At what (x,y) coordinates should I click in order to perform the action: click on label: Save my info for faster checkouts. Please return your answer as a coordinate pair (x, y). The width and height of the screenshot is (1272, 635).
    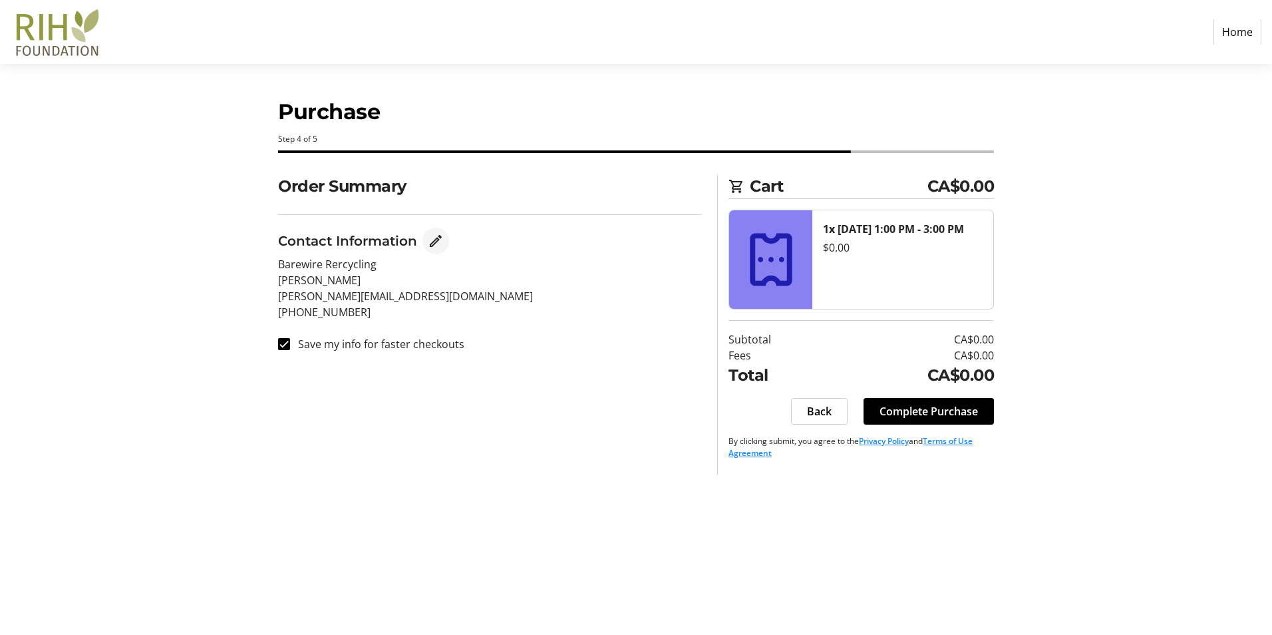
    Looking at the image, I should click on (377, 344).